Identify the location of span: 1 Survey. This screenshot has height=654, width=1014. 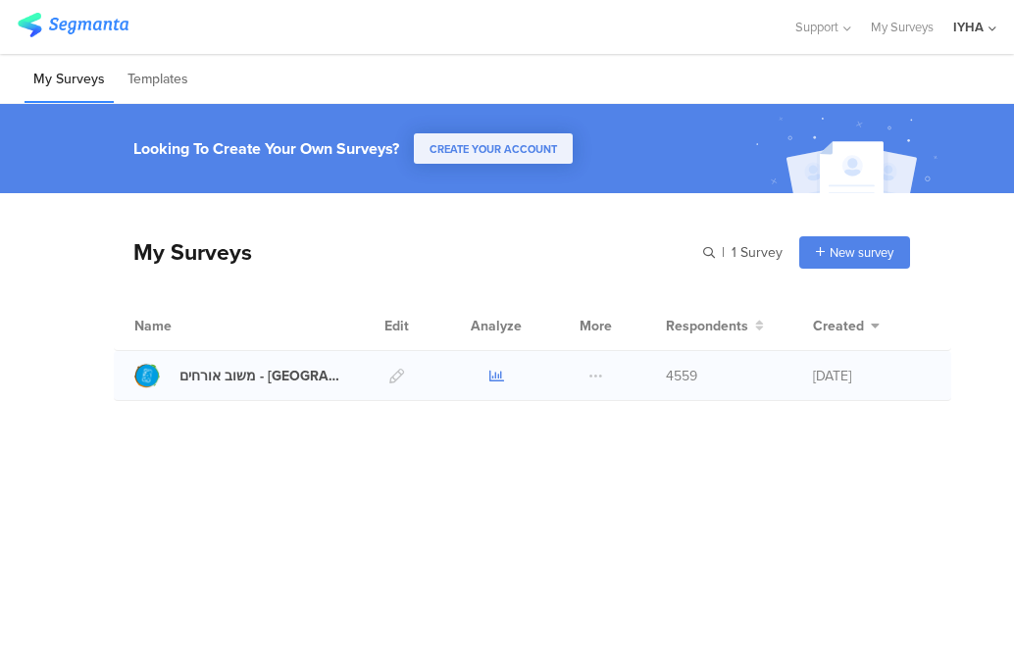
(757, 252).